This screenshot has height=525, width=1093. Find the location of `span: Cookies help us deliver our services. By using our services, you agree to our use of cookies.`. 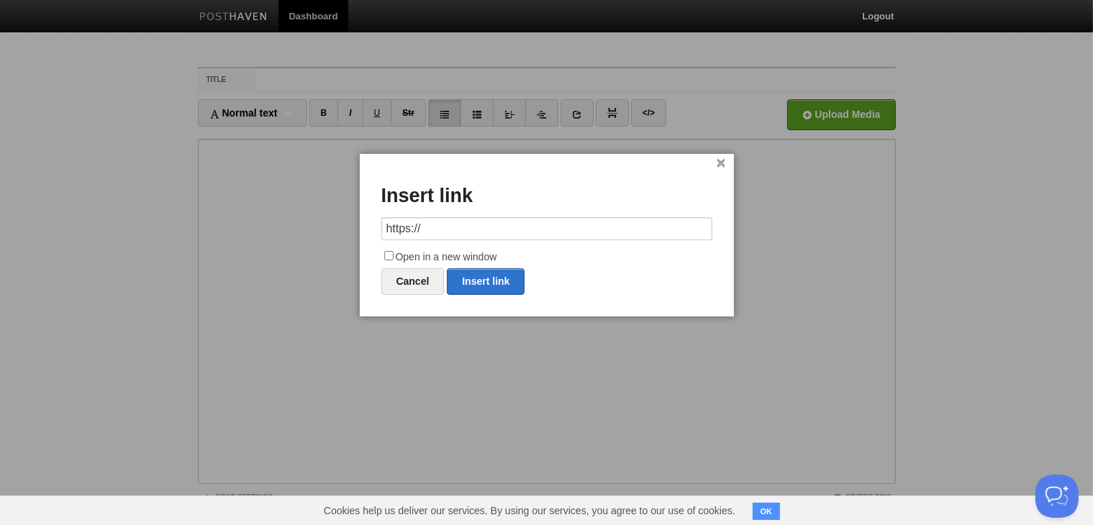

span: Cookies help us deliver our services. By using our services, you agree to our use of cookies. is located at coordinates (530, 511).